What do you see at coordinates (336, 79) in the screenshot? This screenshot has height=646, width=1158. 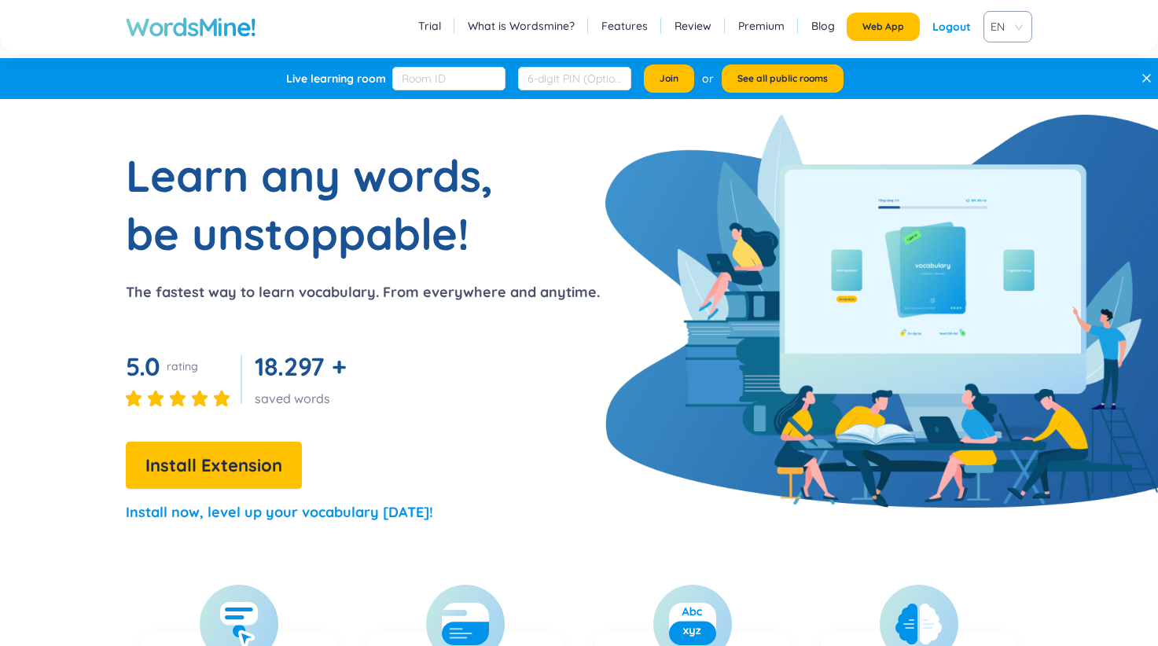 I see `div: Live learning room` at bounding box center [336, 79].